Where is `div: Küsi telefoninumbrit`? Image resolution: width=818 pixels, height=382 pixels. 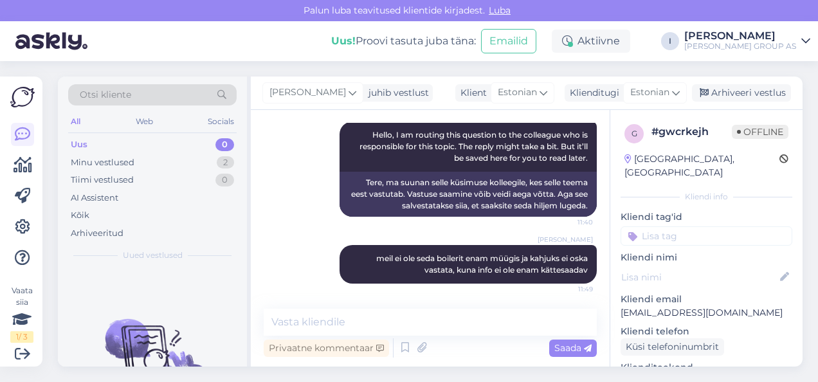
div: Küsi telefoninumbrit is located at coordinates (672, 347).